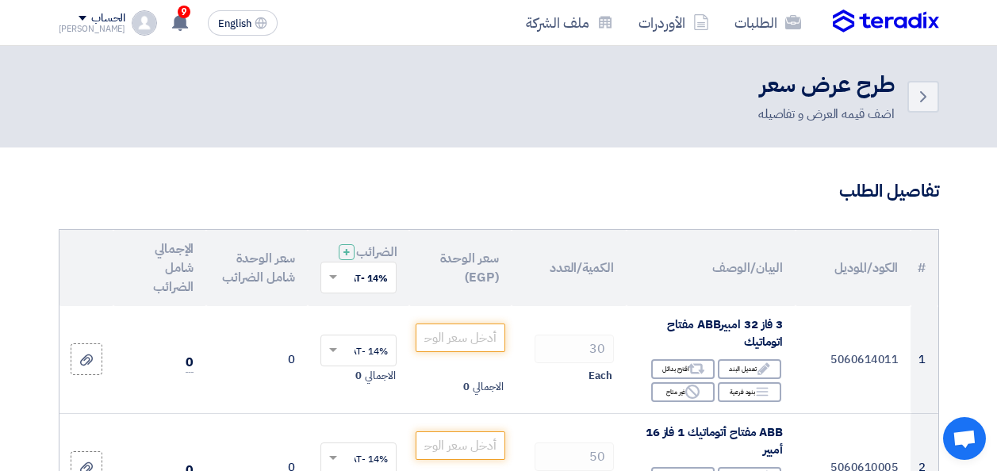  What do you see at coordinates (714, 441) in the screenshot?
I see `span: ABB مفتاح أتوماتيك 1 فاز 16 أمبير` at bounding box center [714, 441].